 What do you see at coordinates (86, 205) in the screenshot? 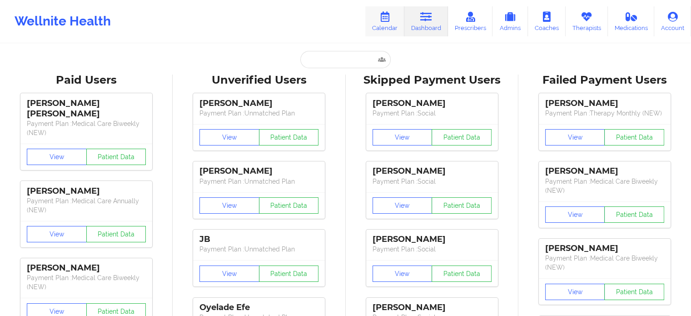
I see `p: Payment Plan : Medical Care Annually (NEW)` at bounding box center [86, 205].